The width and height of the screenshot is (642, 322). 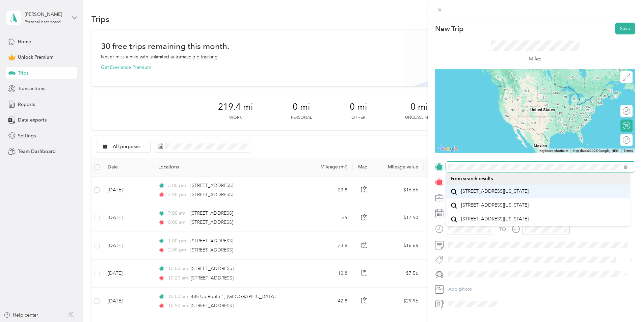 What do you see at coordinates (554, 151) in the screenshot?
I see `button: Keyboard shortcuts` at bounding box center [554, 151].